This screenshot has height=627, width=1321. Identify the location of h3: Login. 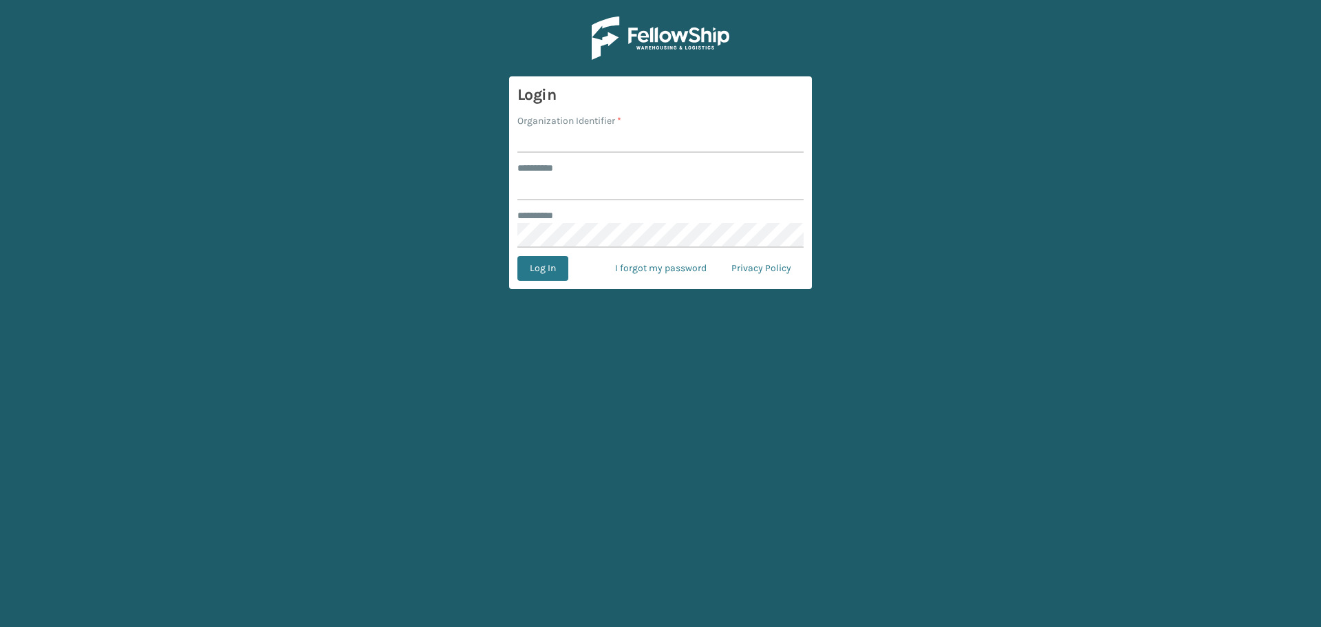
(661, 95).